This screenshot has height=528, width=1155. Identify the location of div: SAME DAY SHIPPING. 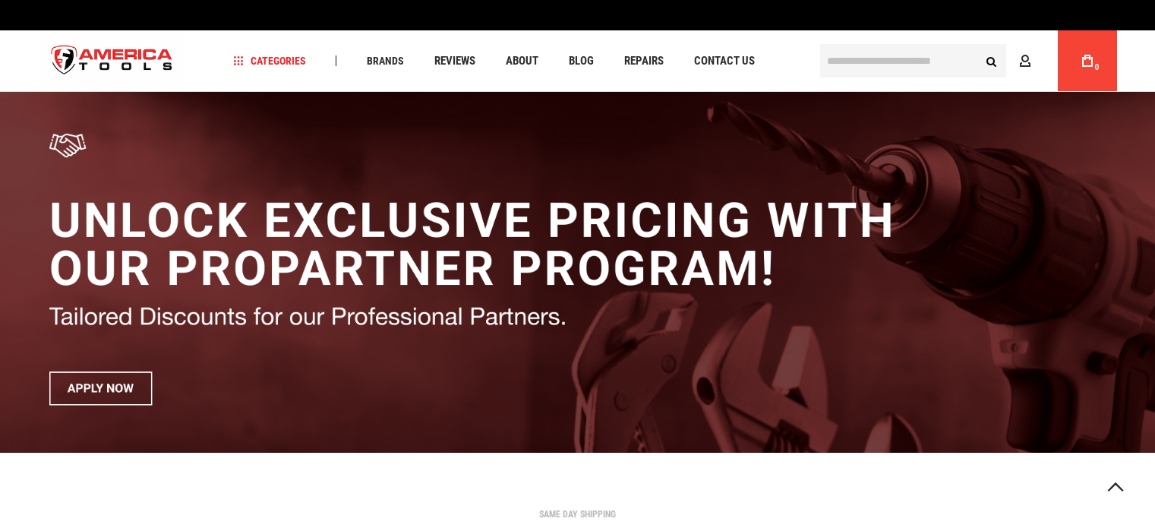
(578, 514).